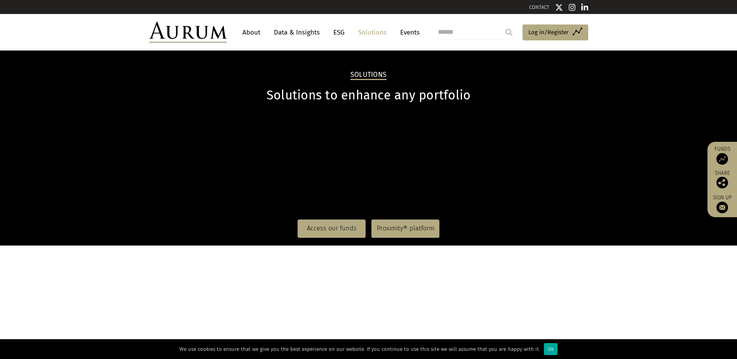  Describe the element at coordinates (723, 155) in the screenshot. I see `a: Funds` at that location.